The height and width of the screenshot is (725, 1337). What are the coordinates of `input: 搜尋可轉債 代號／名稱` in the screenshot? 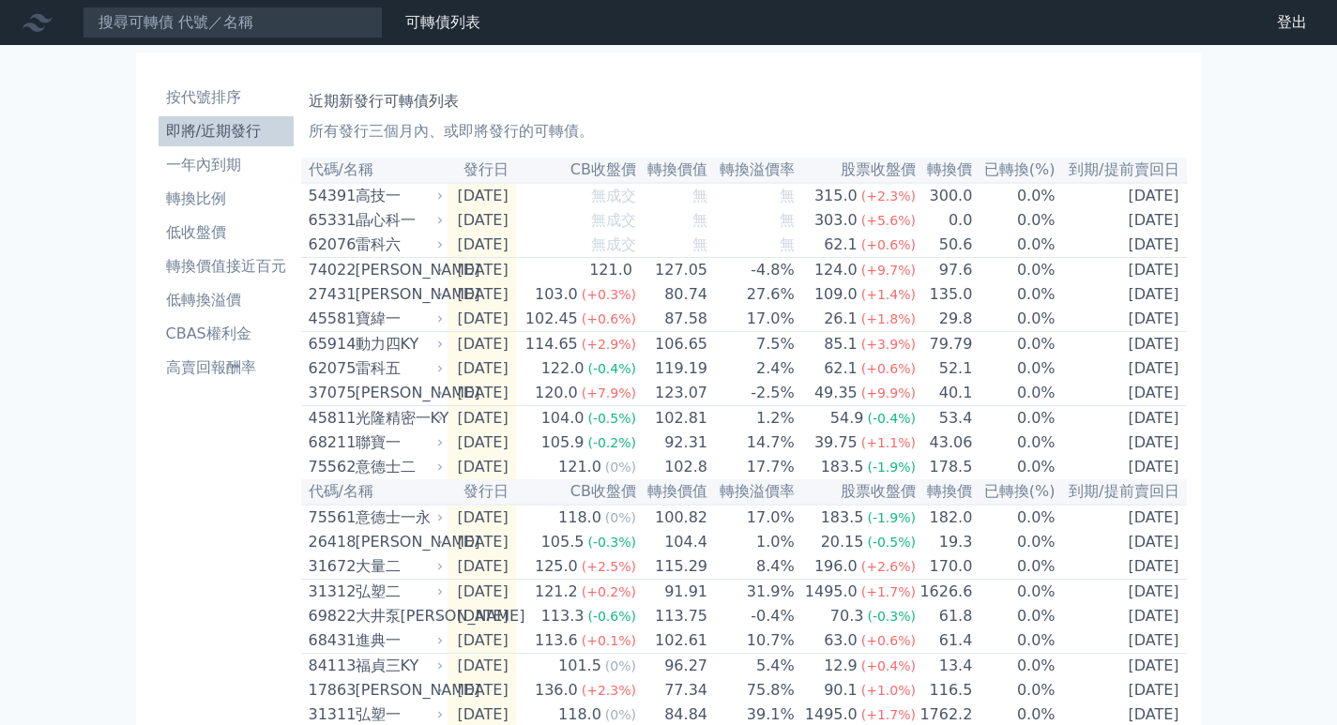 It's located at (233, 23).